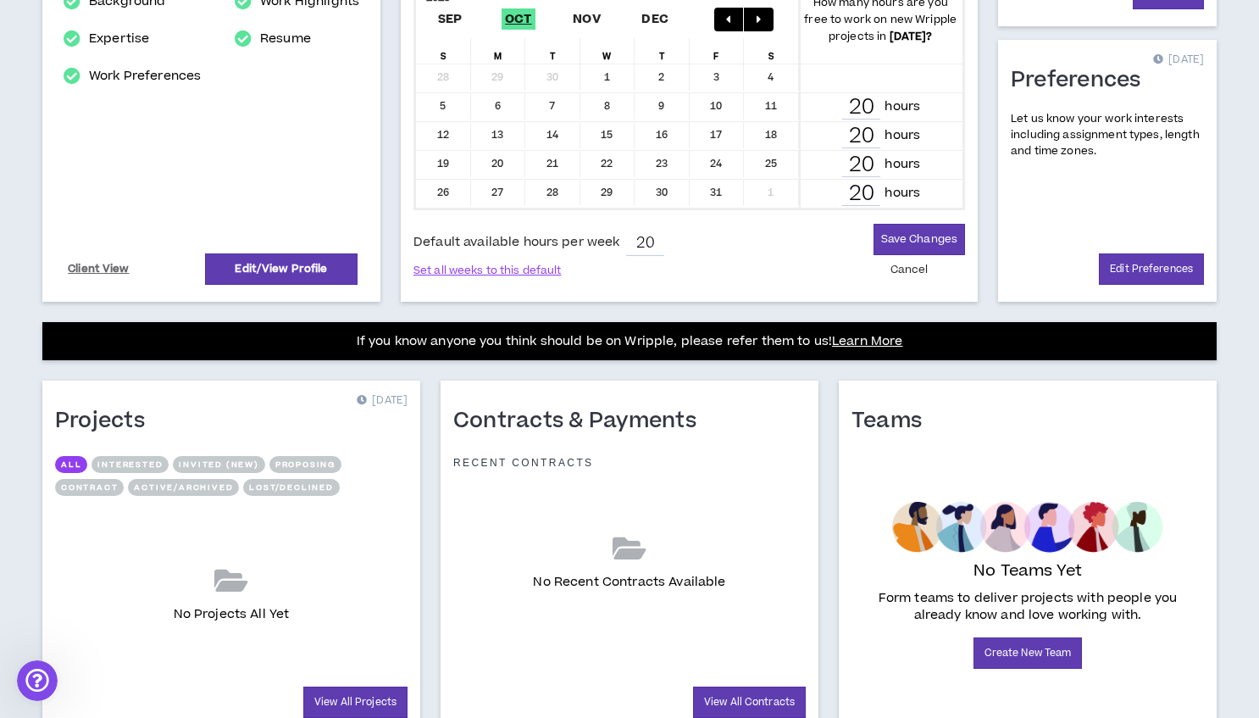  Describe the element at coordinates (1151, 269) in the screenshot. I see `a: Edit Preferences` at that location.